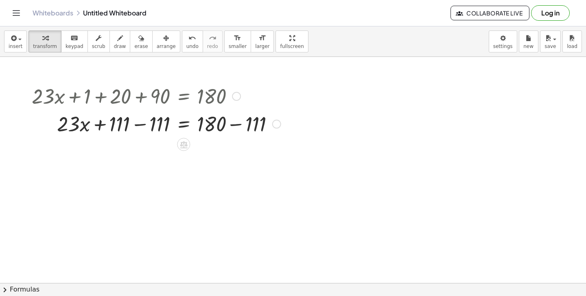 The width and height of the screenshot is (586, 296). Describe the element at coordinates (550, 46) in the screenshot. I see `span: save` at that location.